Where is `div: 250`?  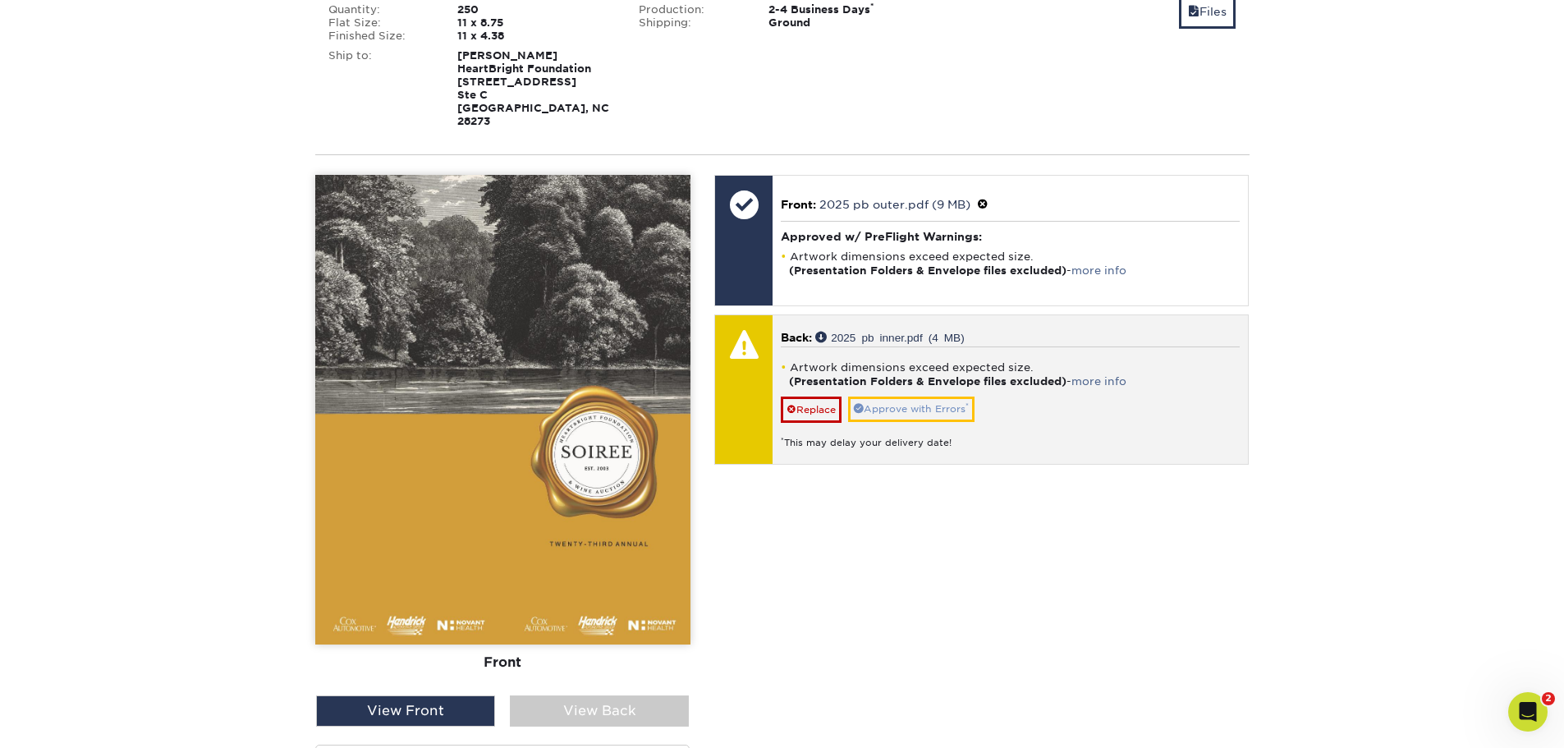
div: 250 is located at coordinates (535, 10).